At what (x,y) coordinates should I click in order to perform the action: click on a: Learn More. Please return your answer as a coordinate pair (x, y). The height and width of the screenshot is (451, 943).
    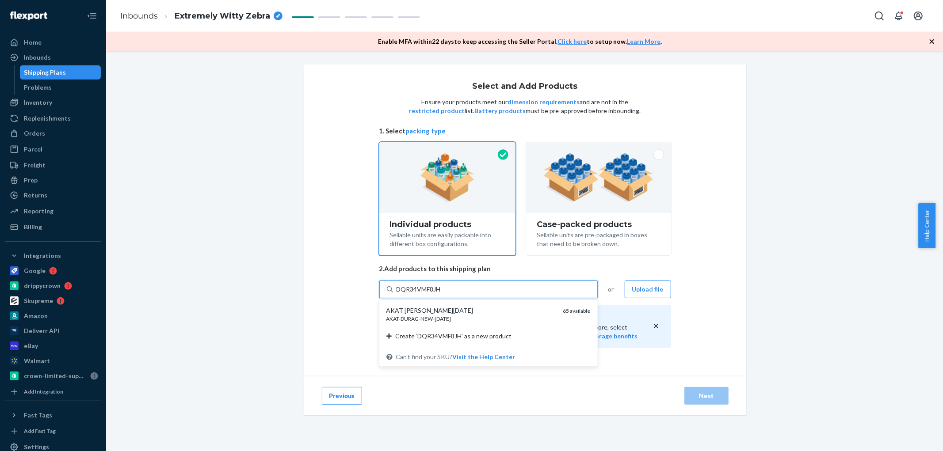
    Looking at the image, I should click on (644, 41).